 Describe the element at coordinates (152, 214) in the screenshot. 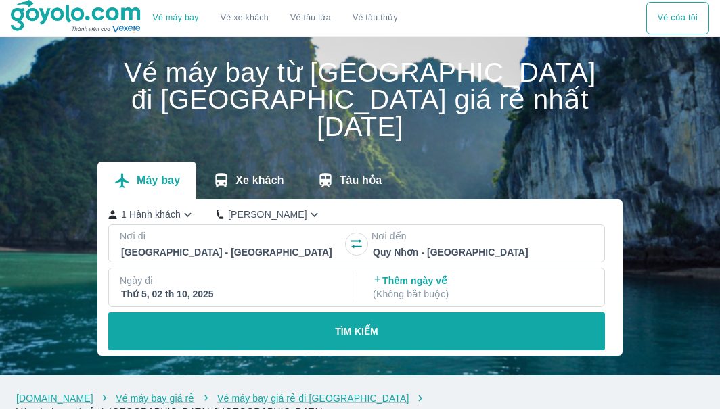

I see `button: 1 Hành khách` at that location.